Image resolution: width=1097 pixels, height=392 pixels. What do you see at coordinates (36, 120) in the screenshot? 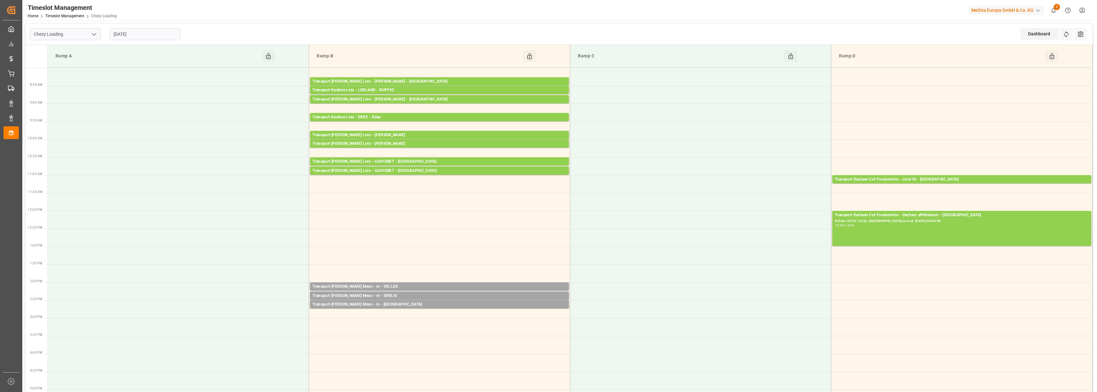
I see `span: 9:30 AM` at bounding box center [36, 120].